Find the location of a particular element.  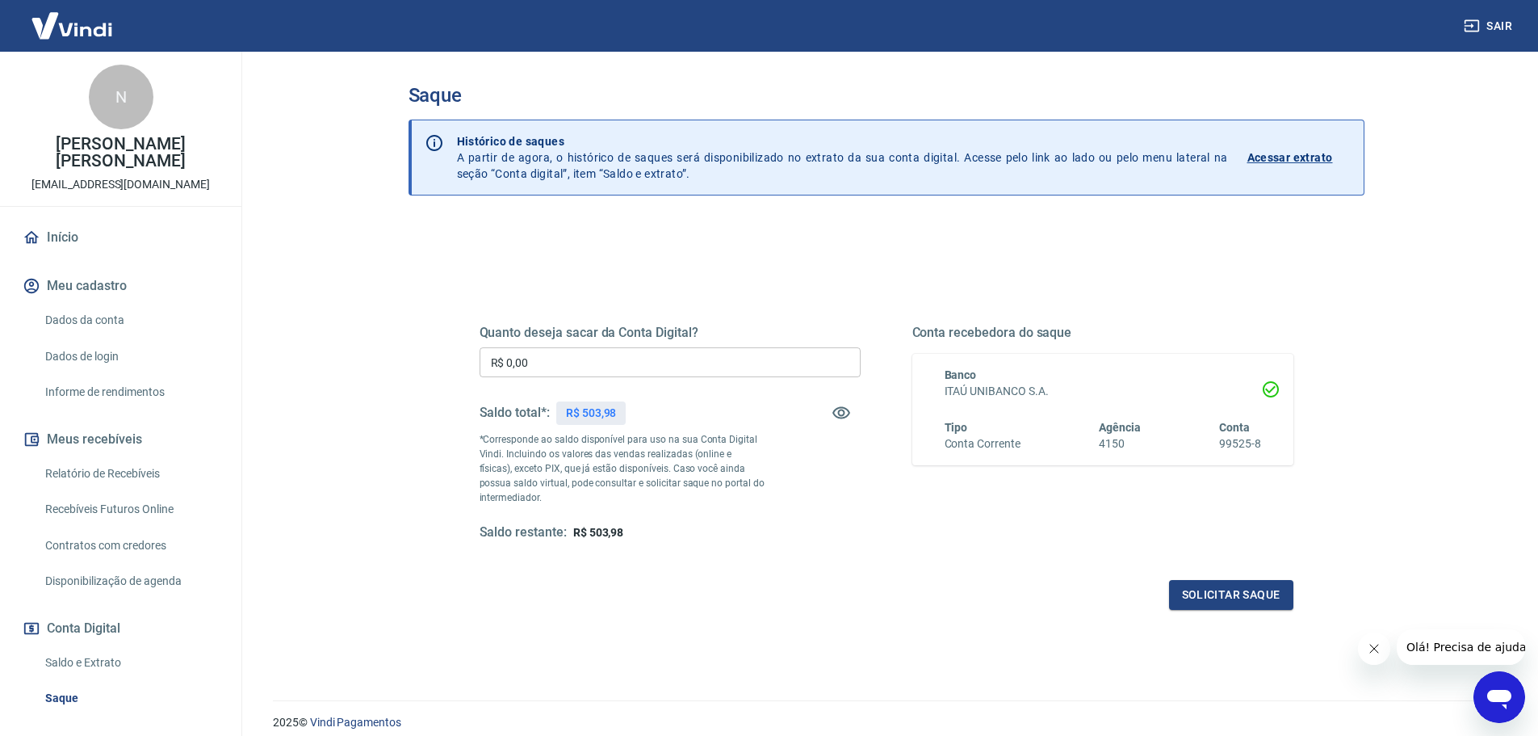

span: Banco is located at coordinates (961, 375).